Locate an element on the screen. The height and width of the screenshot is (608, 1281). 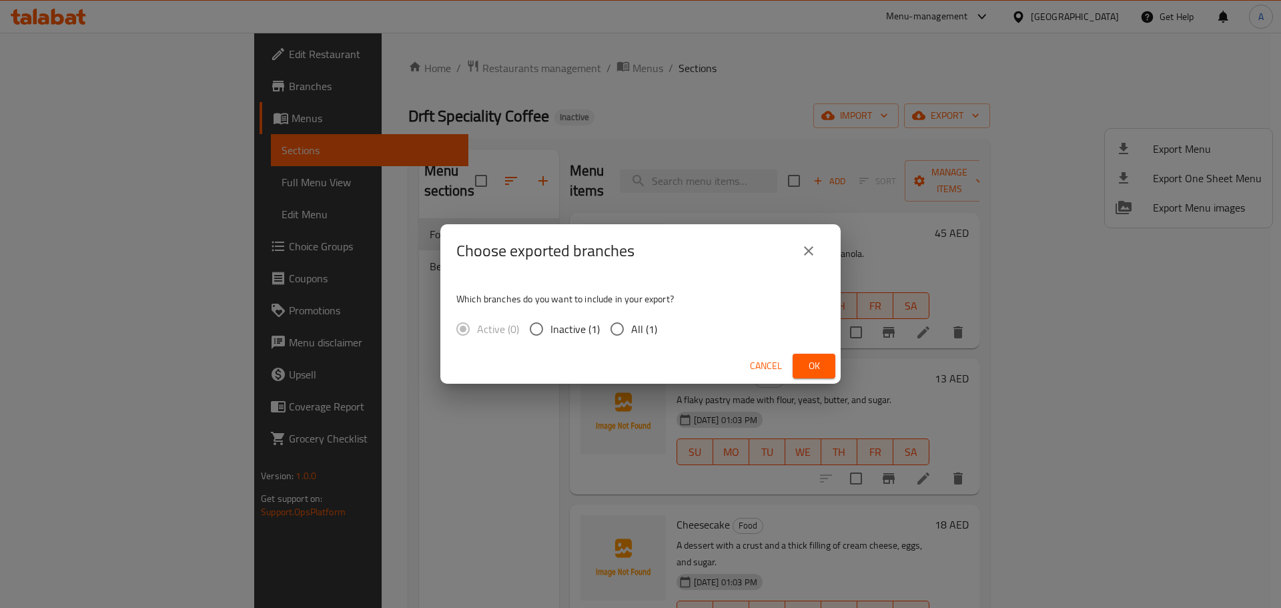
button: close is located at coordinates (808, 251).